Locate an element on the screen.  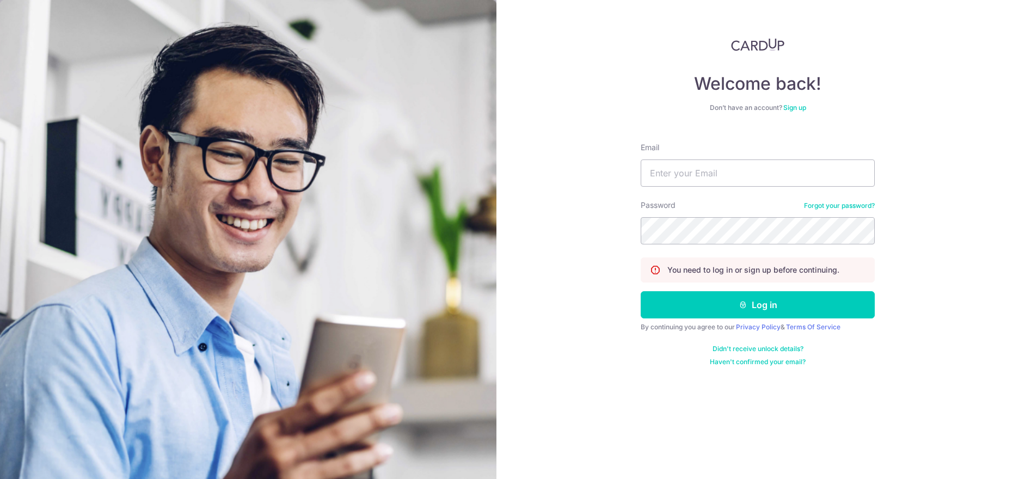
a: Didn't receive unlock details? is located at coordinates (758, 349).